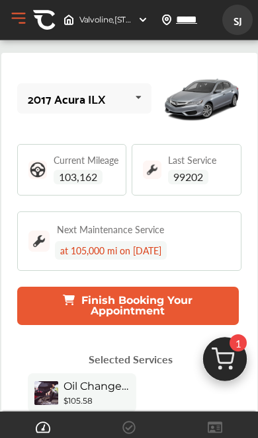  Describe the element at coordinates (44, 20) in the screenshot. I see `img: CA-Icon.89b5b008.svg` at that location.